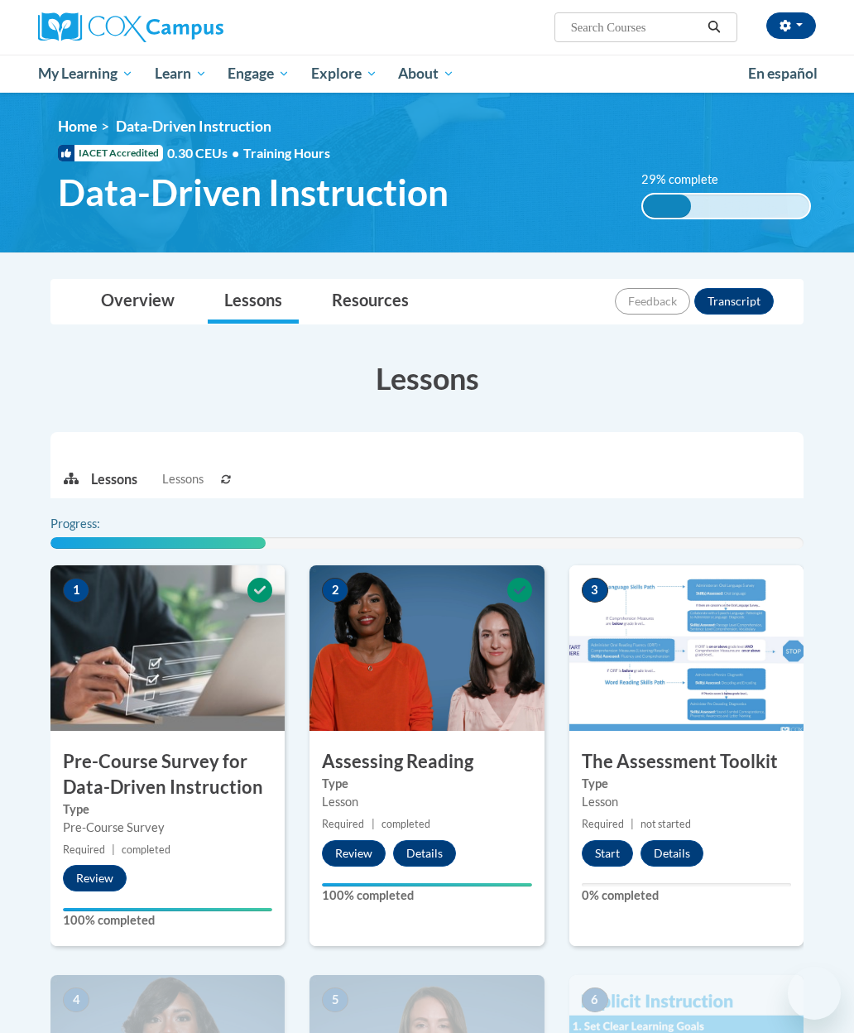 The width and height of the screenshot is (854, 1033). What do you see at coordinates (783, 74) in the screenshot?
I see `a: En español` at bounding box center [783, 74].